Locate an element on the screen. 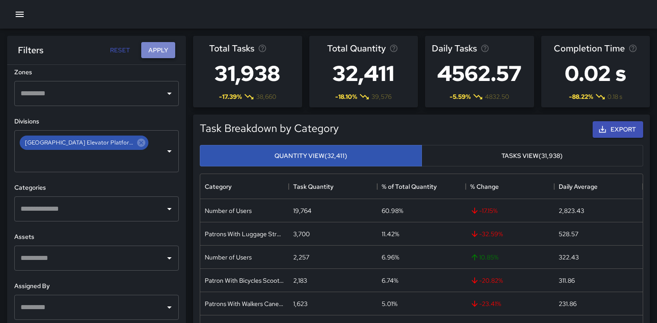  button: Apply is located at coordinates (158, 50).